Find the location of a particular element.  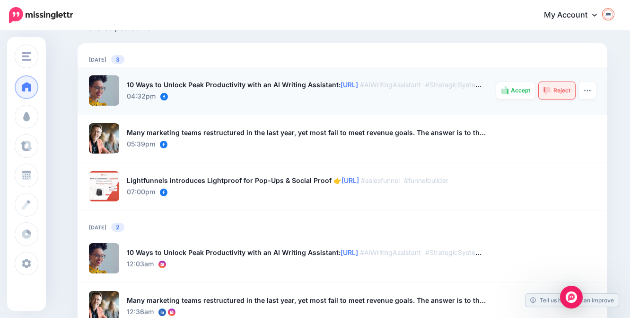

span: 07:00pm is located at coordinates (141, 191).